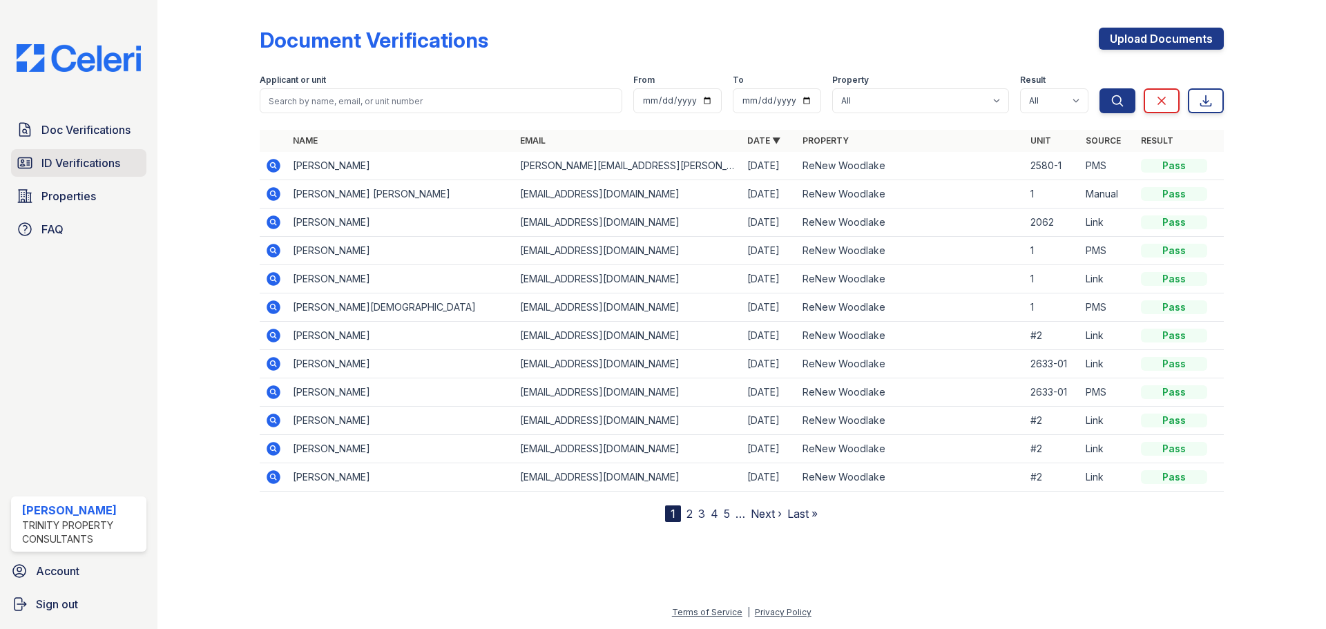 The height and width of the screenshot is (629, 1326). What do you see at coordinates (673, 514) in the screenshot?
I see `div: 1` at bounding box center [673, 514].